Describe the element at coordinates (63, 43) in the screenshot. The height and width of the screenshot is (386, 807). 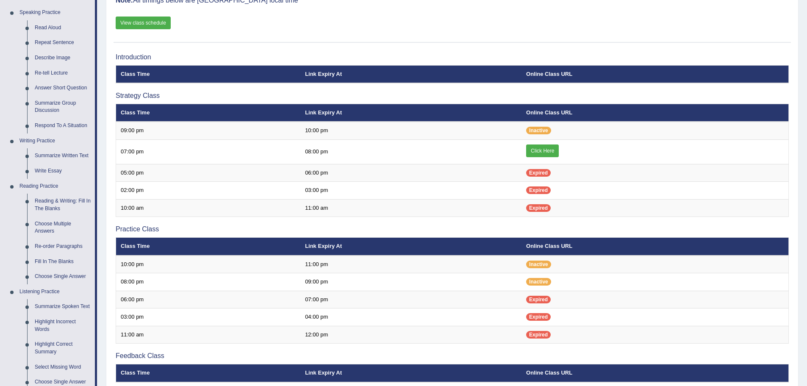
I see `a: Repeat Sentence` at that location.